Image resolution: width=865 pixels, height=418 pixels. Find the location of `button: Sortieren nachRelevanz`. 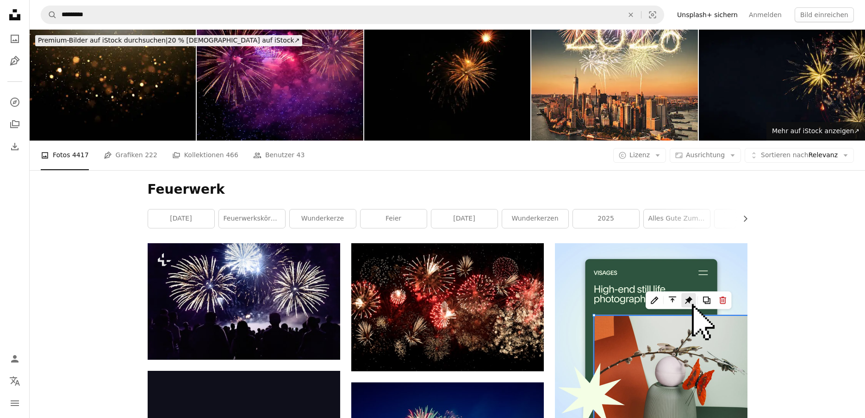

button: Sortieren nachRelevanz is located at coordinates (799, 155).